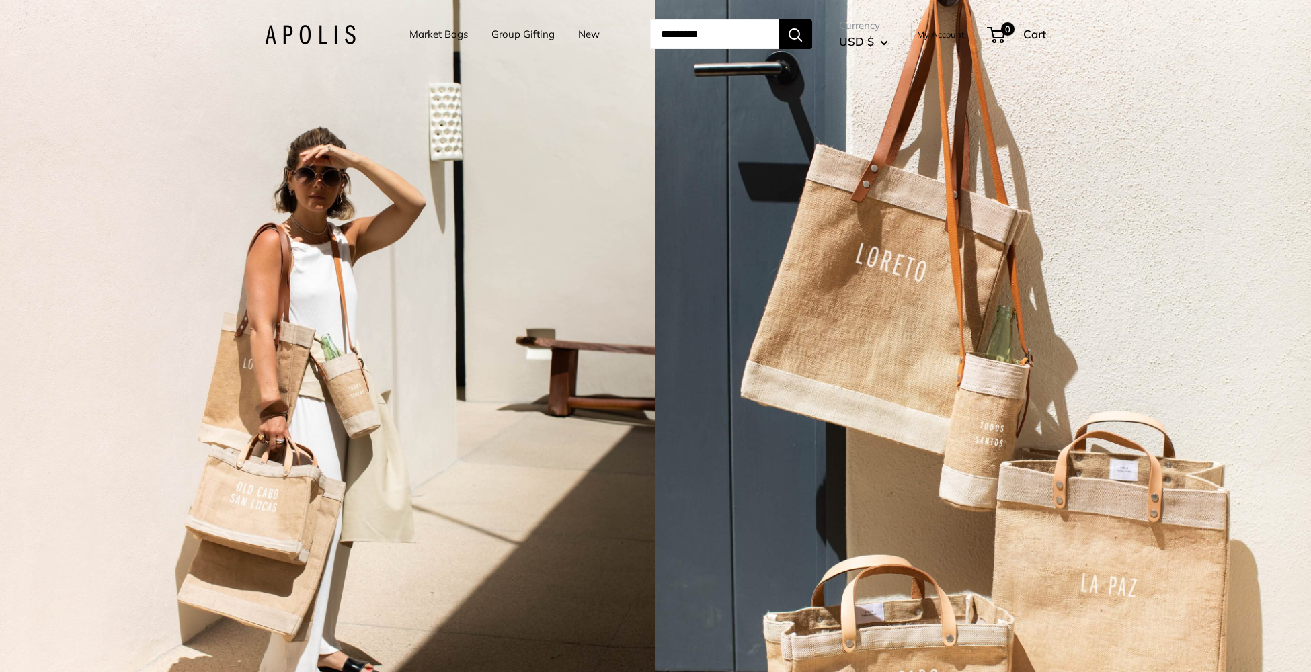 The height and width of the screenshot is (672, 1311). Describe the element at coordinates (438, 34) in the screenshot. I see `a: Market Bags` at that location.